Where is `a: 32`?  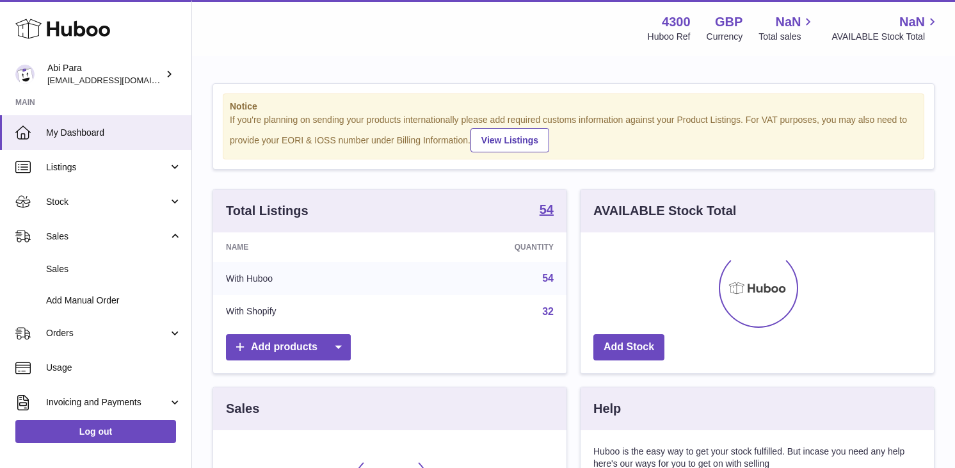 a: 32 is located at coordinates (548, 311).